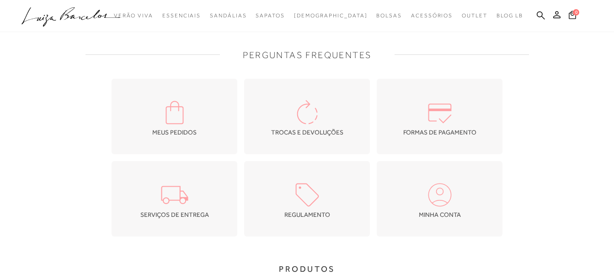 The image size is (614, 280). What do you see at coordinates (307, 55) in the screenshot?
I see `h1: PERGUNTAS FREQUENTES` at bounding box center [307, 55].